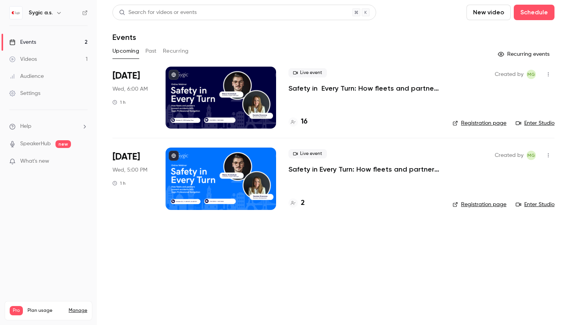 The height and width of the screenshot is (325, 570). I want to click on div: Oct 8 Wed, 3:00 PM (Australia/Sydney), so click(133, 98).